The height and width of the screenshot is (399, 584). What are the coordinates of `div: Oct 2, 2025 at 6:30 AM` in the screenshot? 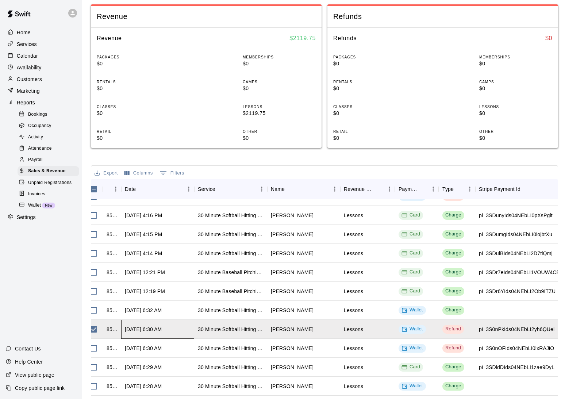 It's located at (143, 329).